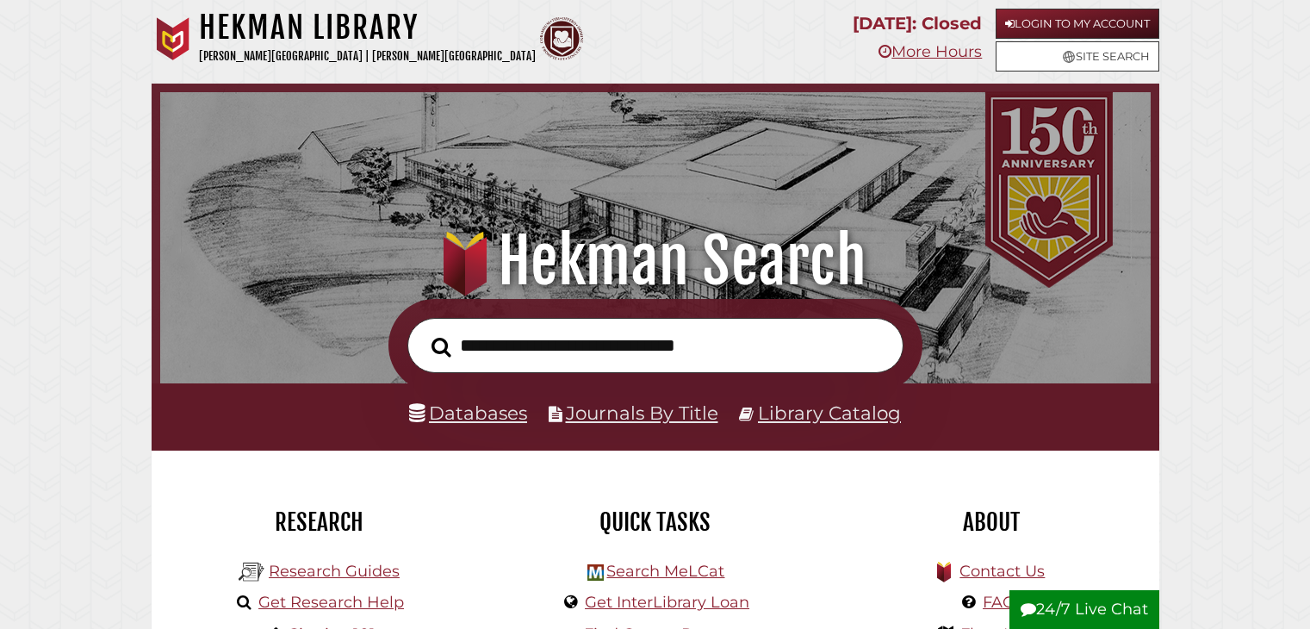  I want to click on button: Search, so click(441, 346).